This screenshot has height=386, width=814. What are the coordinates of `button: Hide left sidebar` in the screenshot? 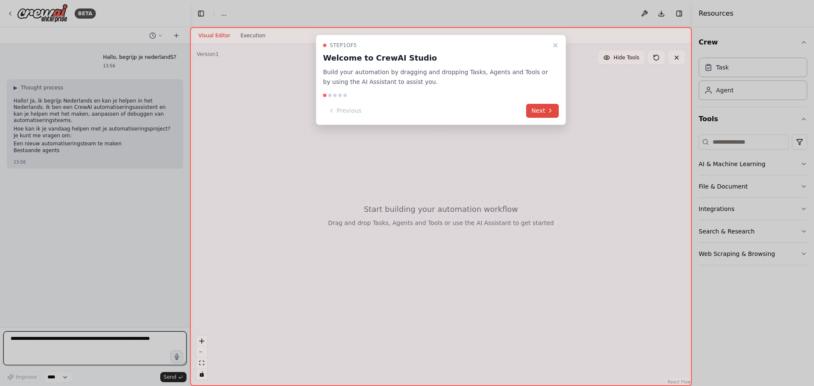 It's located at (201, 14).